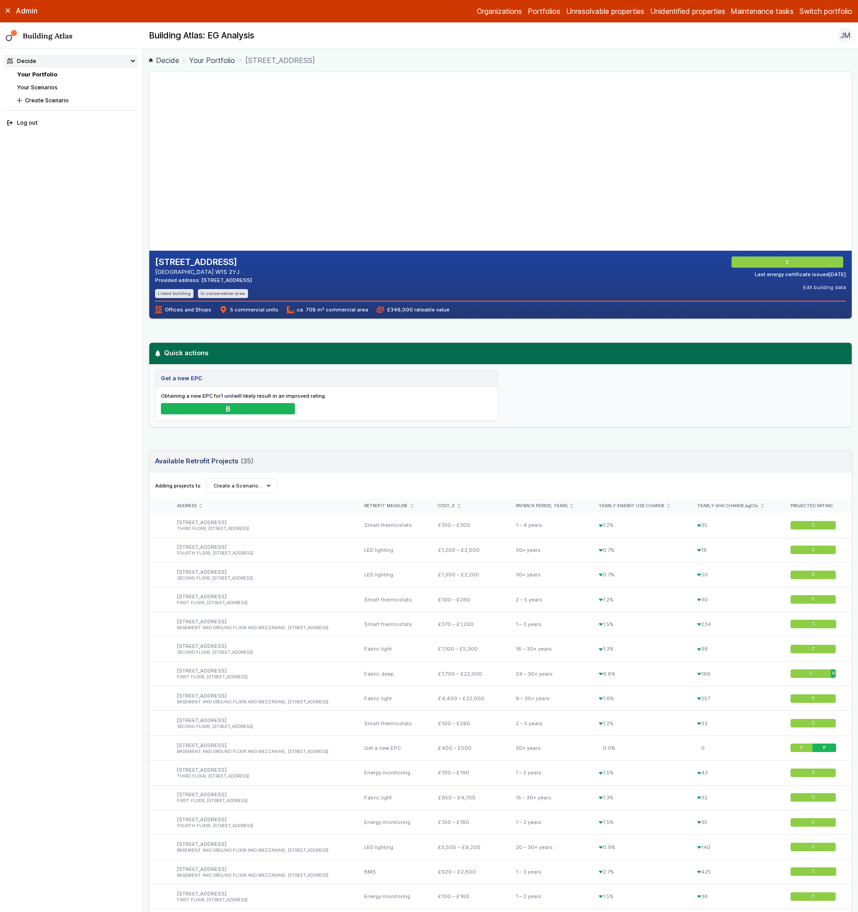 This screenshot has height=912, width=858. Describe the element at coordinates (468, 599) in the screenshot. I see `div: £100 – £260` at that location.